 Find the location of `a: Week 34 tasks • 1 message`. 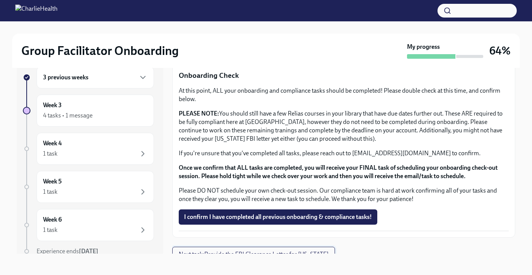

a: Week 34 tasks • 1 message is located at coordinates (88, 110).